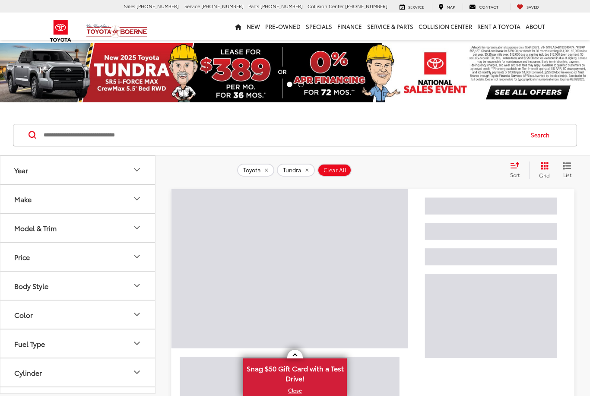 The image size is (590, 396). What do you see at coordinates (296, 170) in the screenshot?
I see `button: remove Tundra` at bounding box center [296, 170].